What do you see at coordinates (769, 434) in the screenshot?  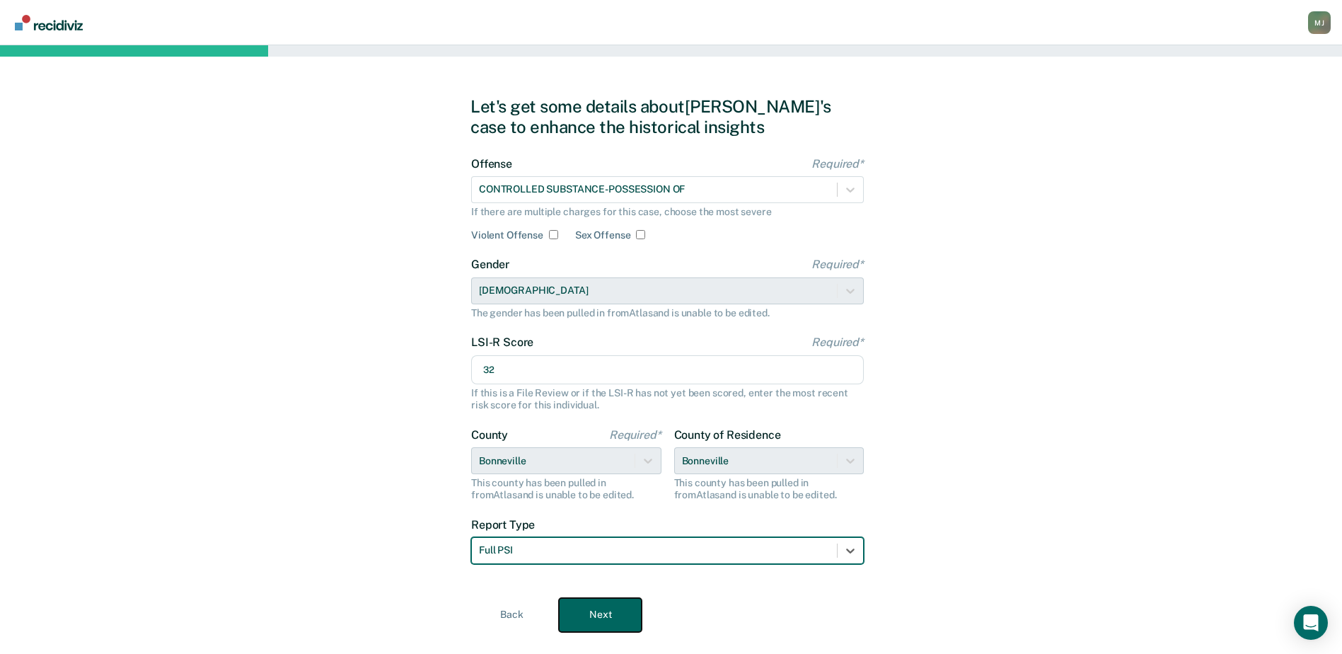 I see `label: County of Residence` at bounding box center [769, 434].